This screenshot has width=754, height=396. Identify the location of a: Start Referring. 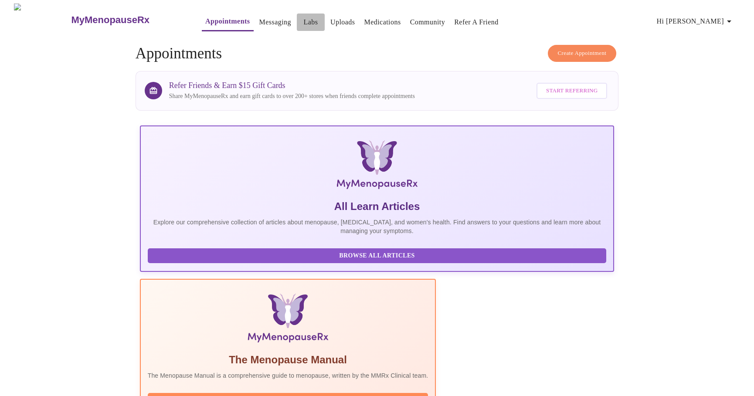
(572, 91).